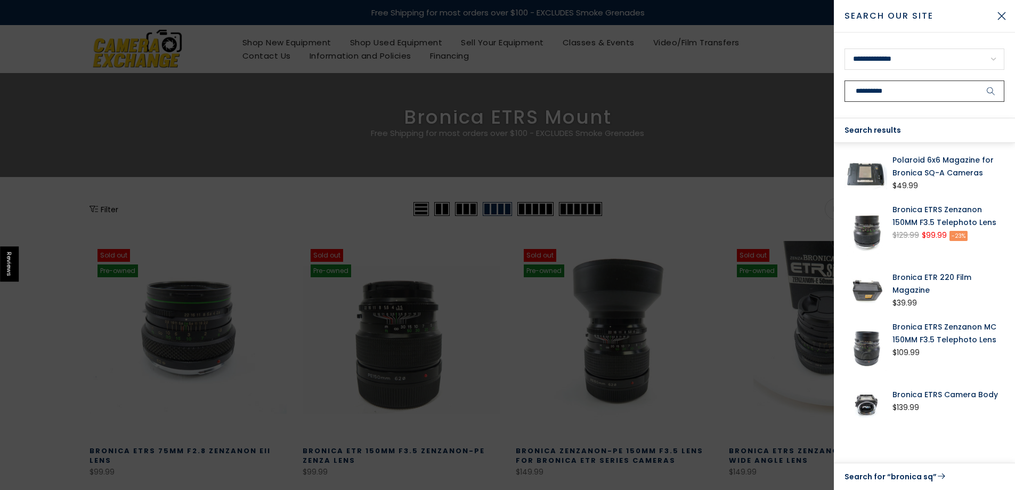  What do you see at coordinates (949, 284) in the screenshot?
I see `a: Bronica ETR 220 Film Magazine` at bounding box center [949, 284].